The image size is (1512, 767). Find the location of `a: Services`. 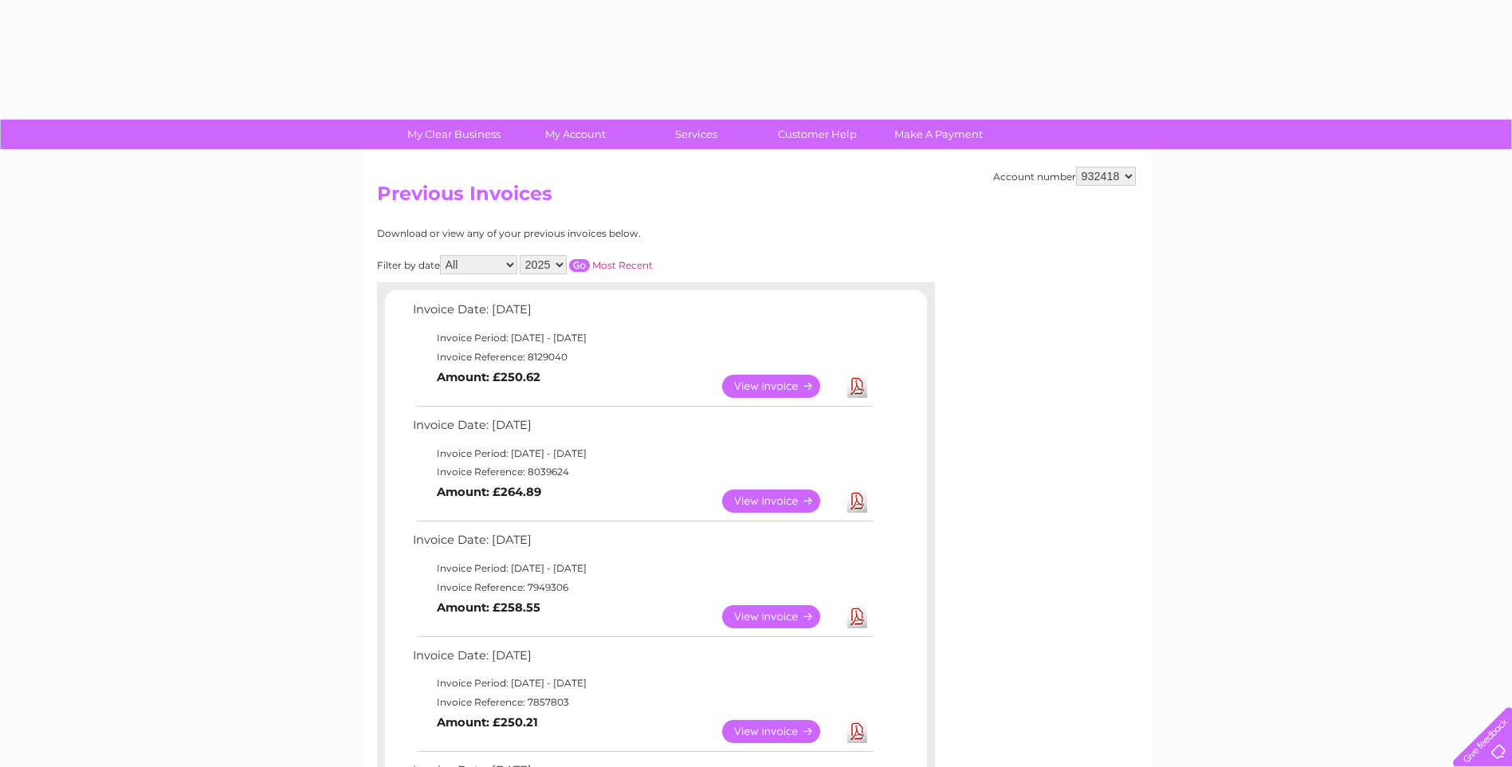

a: Services is located at coordinates (696, 134).